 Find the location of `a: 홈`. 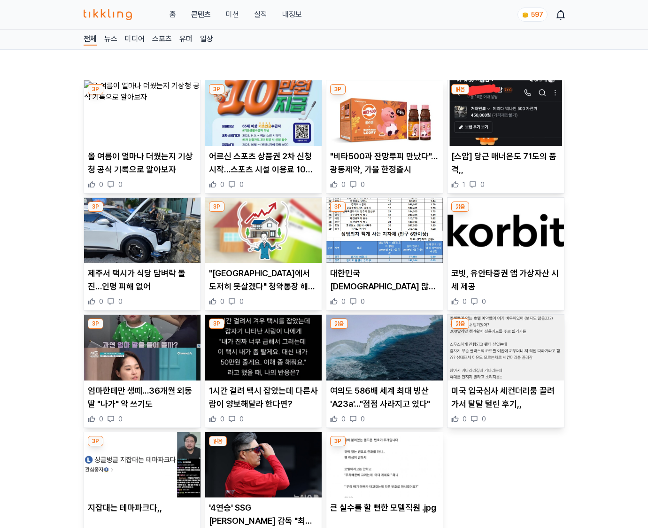

a: 홈 is located at coordinates (173, 15).